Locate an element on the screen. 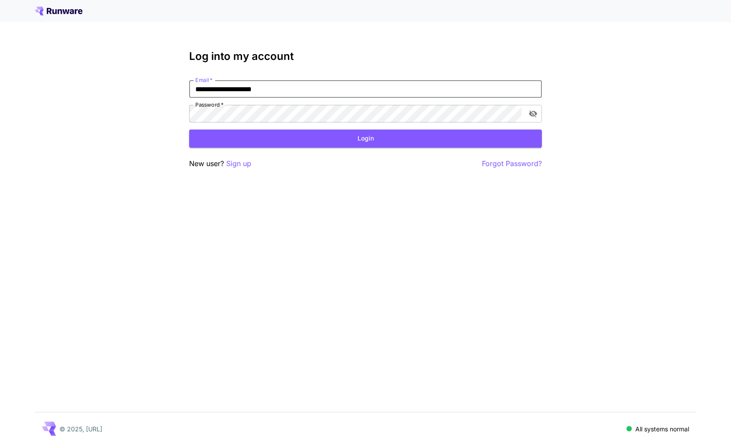 This screenshot has width=731, height=445. button: toggle password visibility is located at coordinates (533, 114).